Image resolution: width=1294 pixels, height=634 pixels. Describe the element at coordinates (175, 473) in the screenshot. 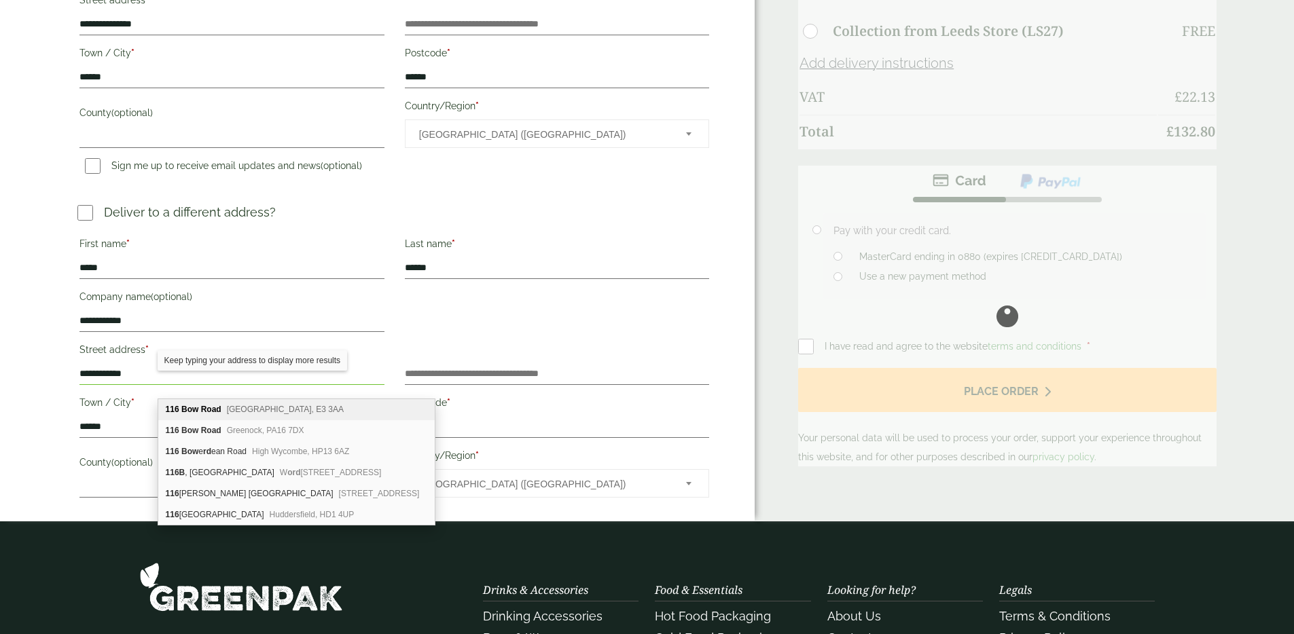

I see `b: 116B` at that location.